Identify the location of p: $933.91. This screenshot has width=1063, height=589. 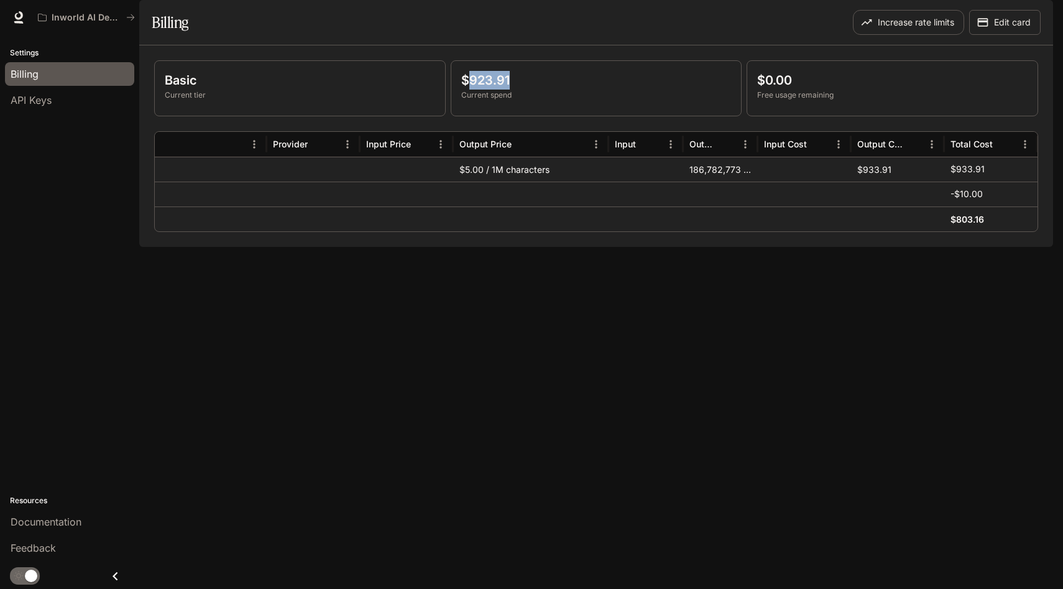
(967, 169).